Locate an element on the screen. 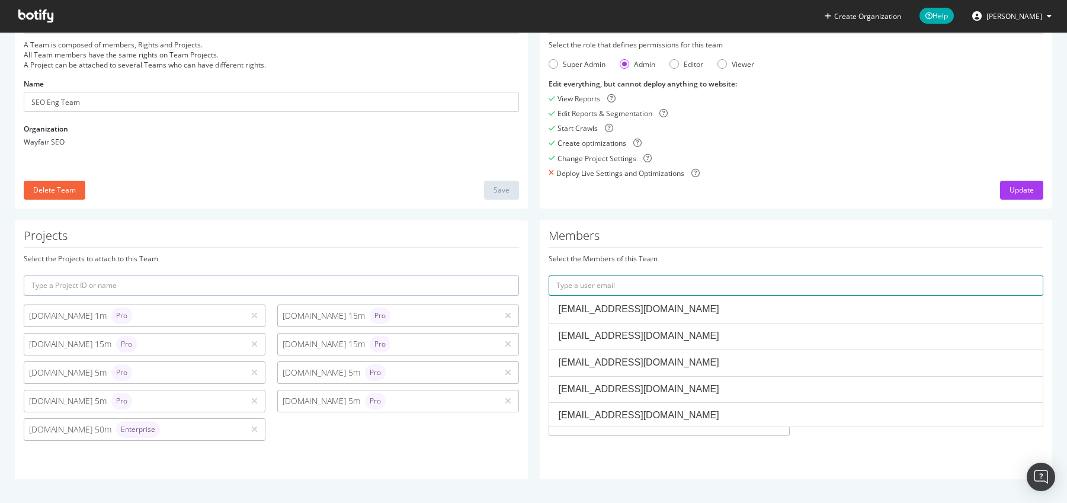 Image resolution: width=1067 pixels, height=503 pixels. button: Delete Team is located at coordinates (55, 190).